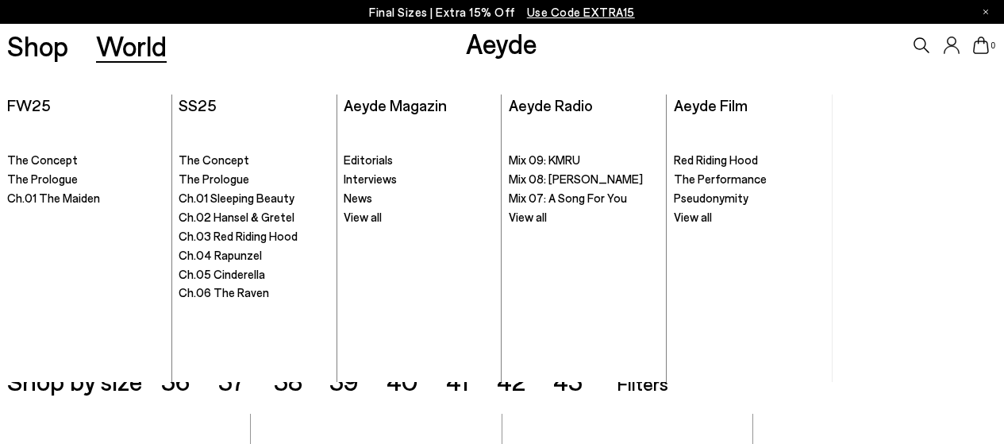 This screenshot has height=444, width=1004. I want to click on span: News, so click(358, 198).